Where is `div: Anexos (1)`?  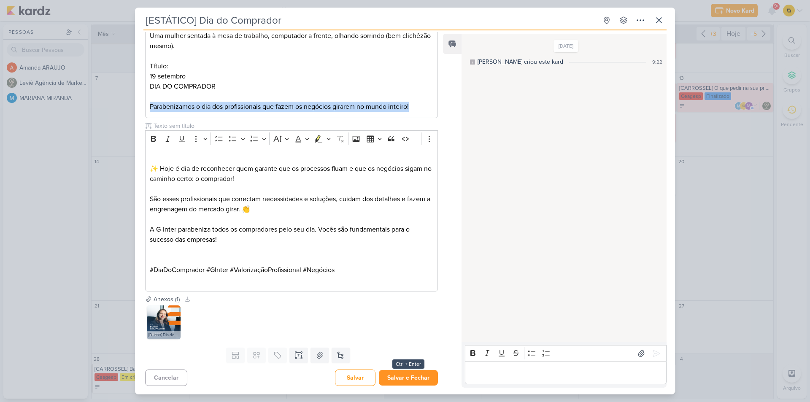 div: Anexos (1) is located at coordinates (167, 299).